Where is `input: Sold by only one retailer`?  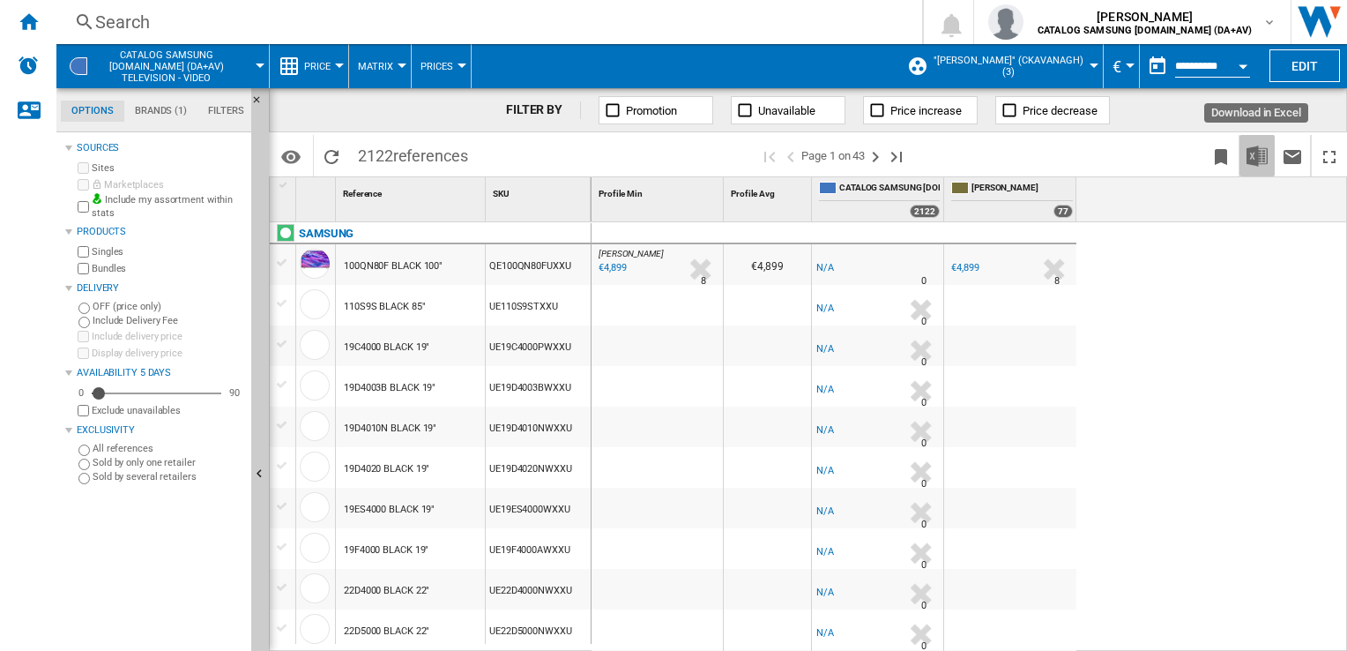 input: Sold by only one retailer is located at coordinates (84, 464).